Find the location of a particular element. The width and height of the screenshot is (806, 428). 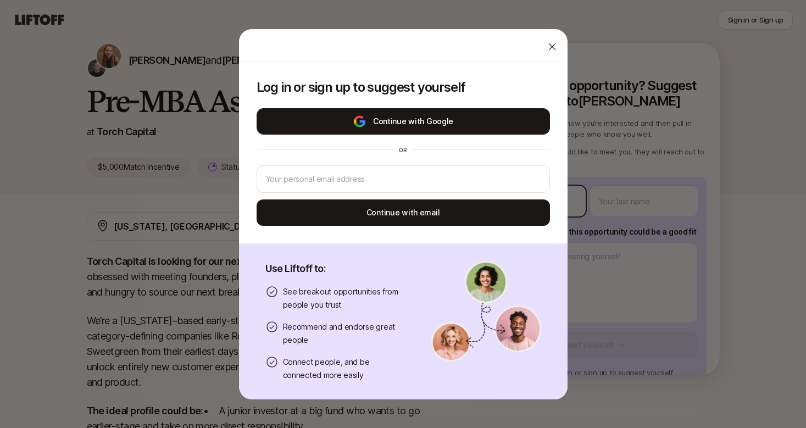

button: Continue with Google is located at coordinates (403, 121).